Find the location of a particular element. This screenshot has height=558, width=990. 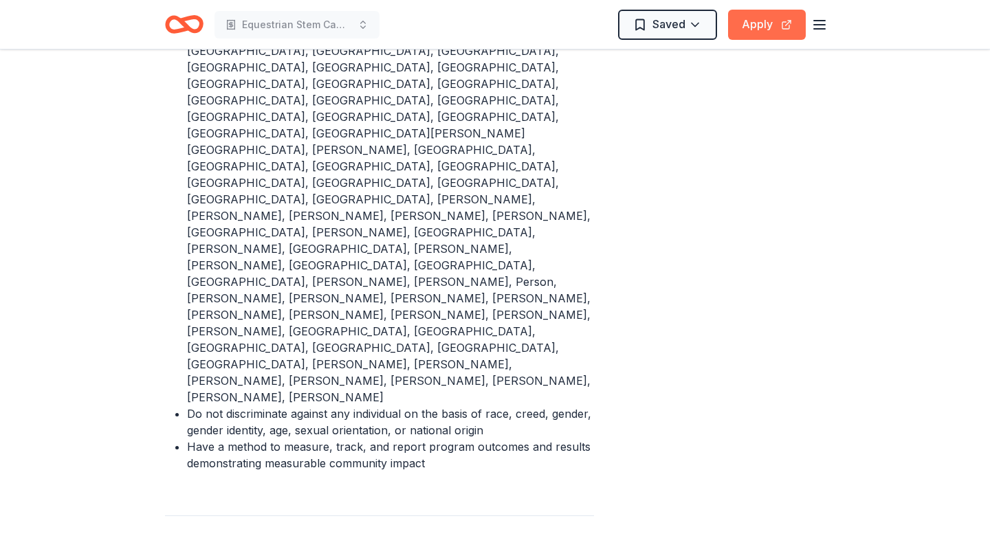

li: Have a method to measure, track, and report program outcomes and results demonstrating measurable... is located at coordinates (390, 455).